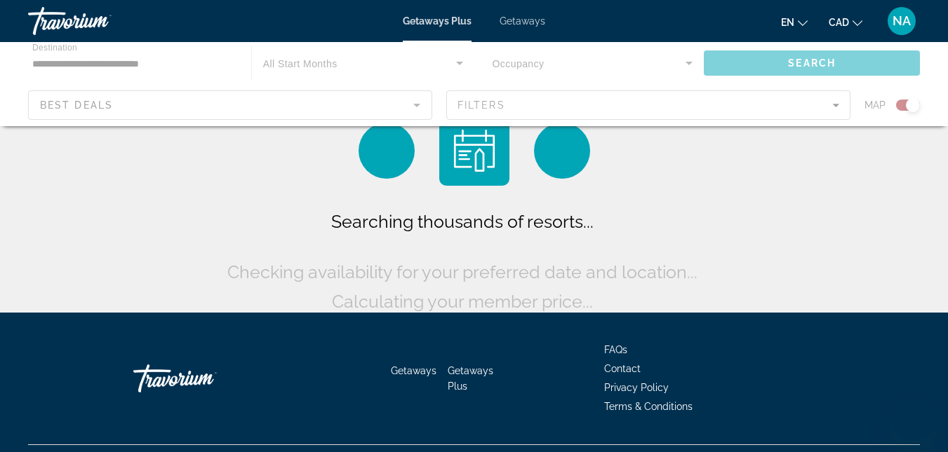 The height and width of the screenshot is (452, 948). Describe the element at coordinates (462, 272) in the screenshot. I see `span: Checking availability for your preferred date and location...` at that location.